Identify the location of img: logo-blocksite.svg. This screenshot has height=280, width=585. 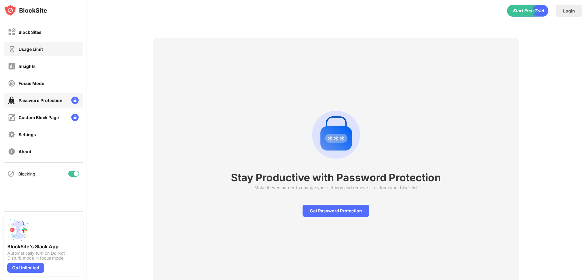
(26, 10).